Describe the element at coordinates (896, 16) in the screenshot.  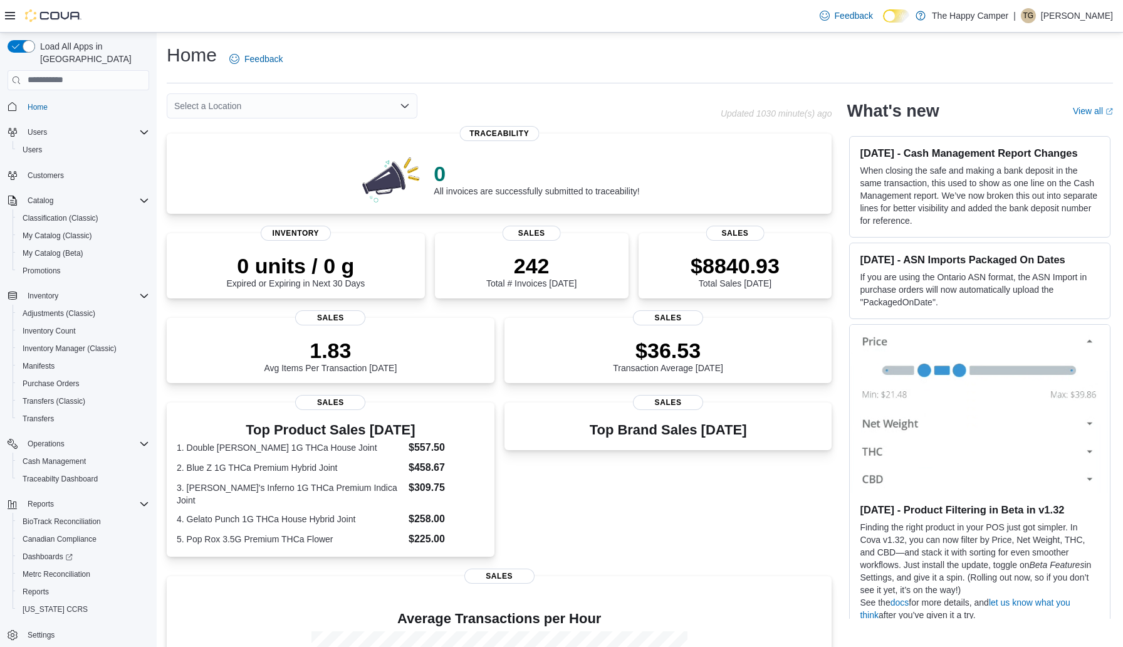
I see `input: Dark Mode` at that location.